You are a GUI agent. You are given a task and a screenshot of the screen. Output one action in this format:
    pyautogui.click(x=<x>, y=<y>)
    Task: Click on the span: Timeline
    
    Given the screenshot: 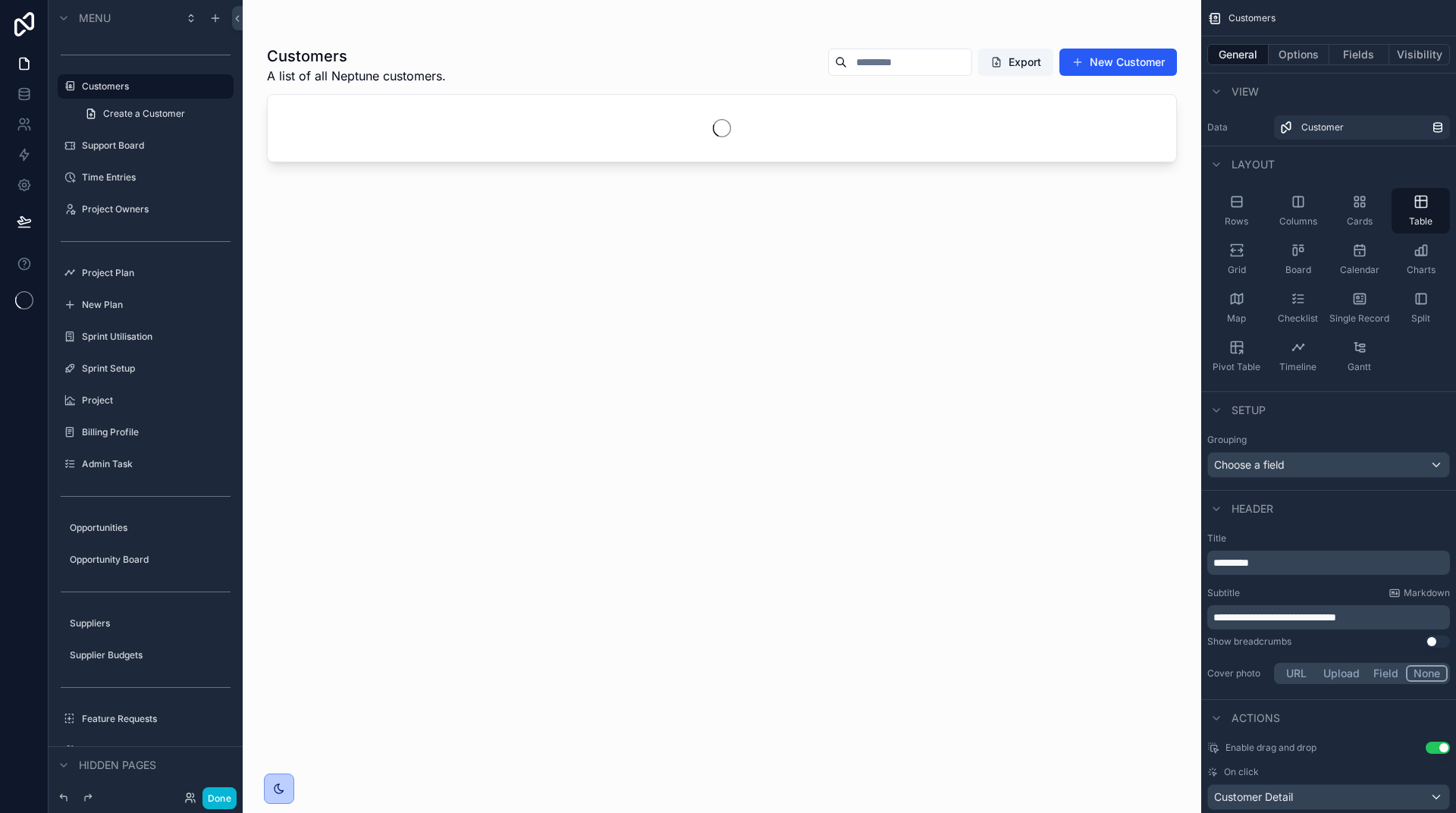 What is the action you would take?
    pyautogui.click(x=1298, y=367)
    